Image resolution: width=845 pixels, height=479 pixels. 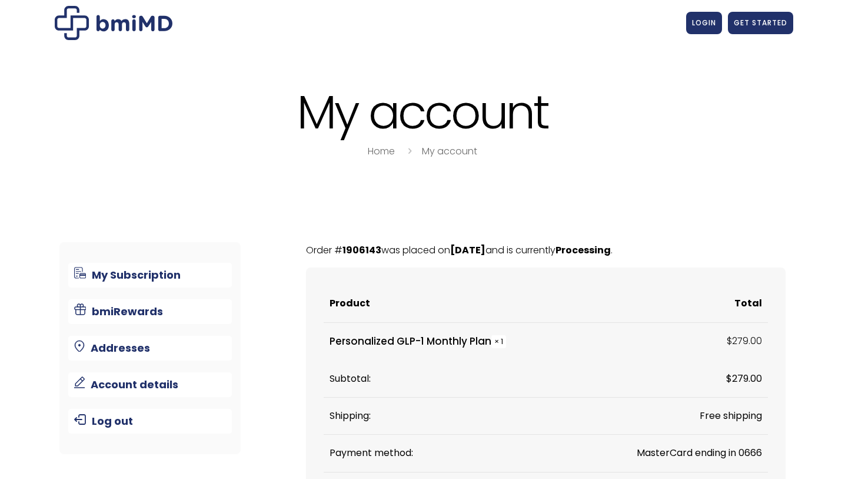 I want to click on div: My account, so click(x=114, y=23).